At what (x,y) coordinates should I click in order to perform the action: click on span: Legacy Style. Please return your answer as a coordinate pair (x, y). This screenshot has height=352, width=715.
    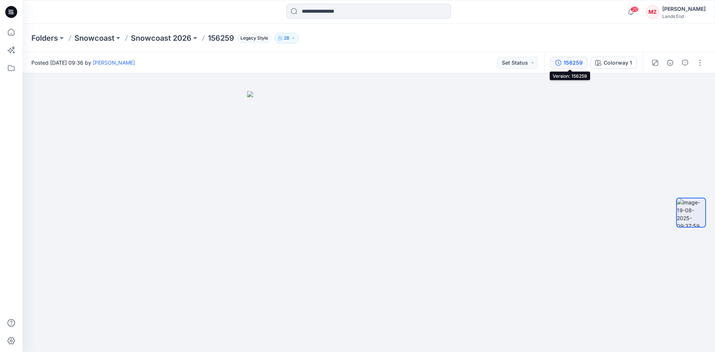
    Looking at the image, I should click on (254, 38).